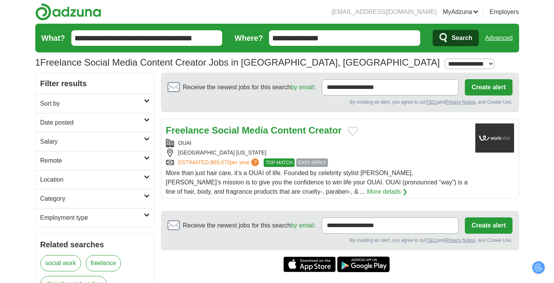 Image resolution: width=554 pixels, height=283 pixels. I want to click on a: Employment type, so click(95, 217).